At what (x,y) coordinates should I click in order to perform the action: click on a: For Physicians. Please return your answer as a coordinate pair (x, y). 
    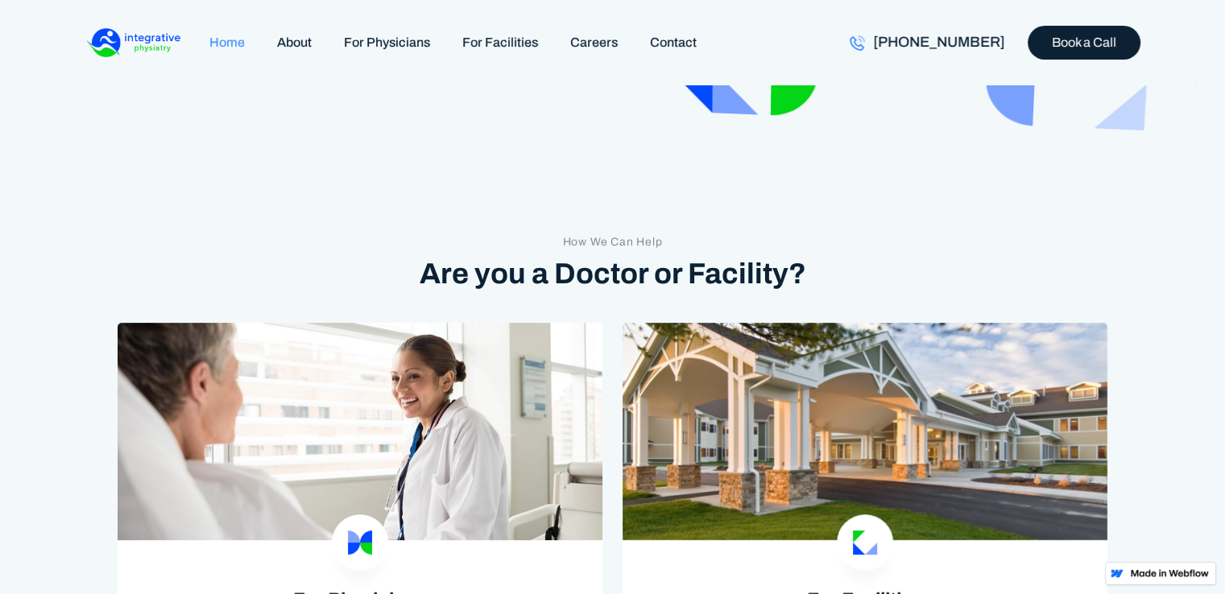
    Looking at the image, I should click on (387, 42).